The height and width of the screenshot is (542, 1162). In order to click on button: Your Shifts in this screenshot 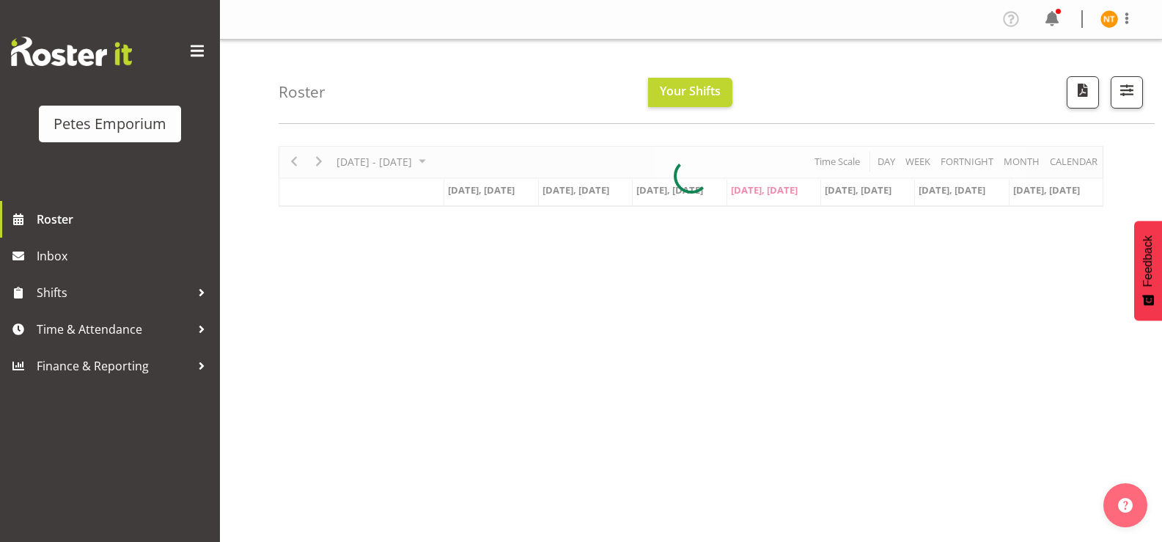, I will do `click(690, 92)`.